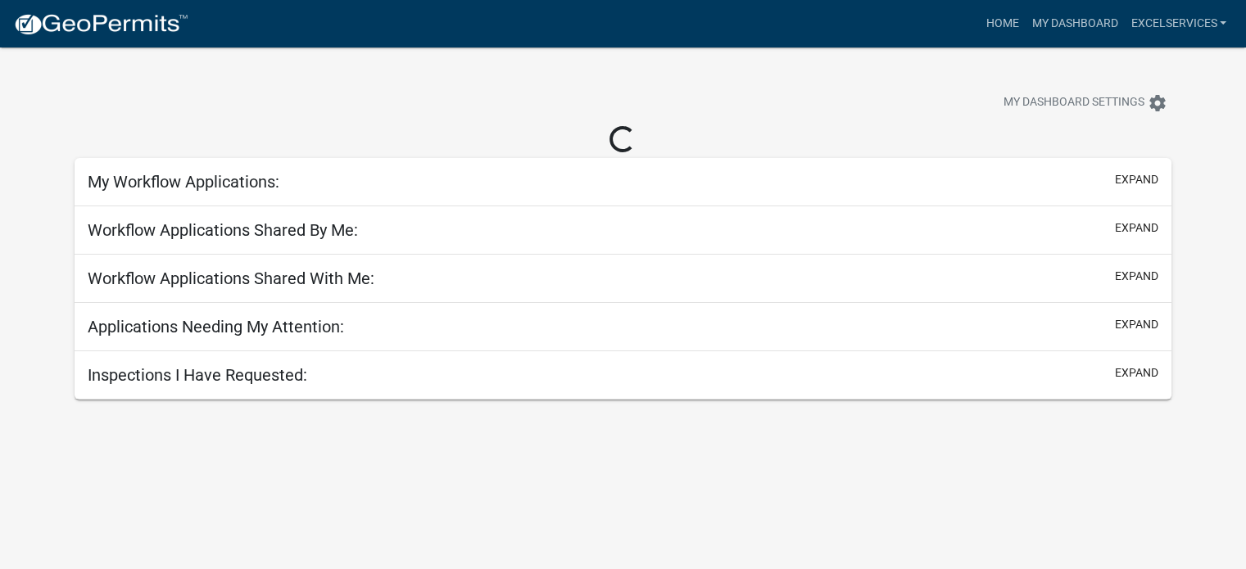 The height and width of the screenshot is (569, 1246). I want to click on h5: Applications Needing My Attention:, so click(215, 327).